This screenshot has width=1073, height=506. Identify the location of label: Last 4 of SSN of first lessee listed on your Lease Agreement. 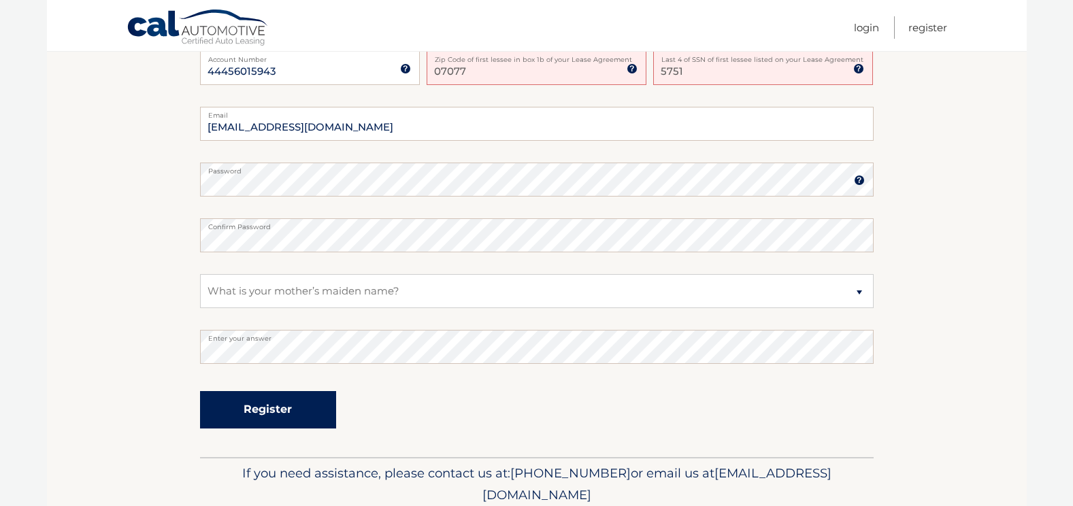
(763, 56).